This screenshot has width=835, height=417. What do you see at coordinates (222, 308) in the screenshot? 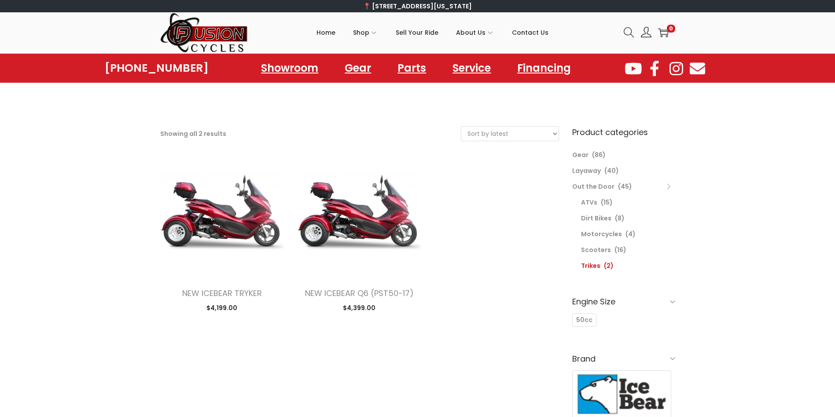
I see `span: 4,199.00` at bounding box center [222, 308].